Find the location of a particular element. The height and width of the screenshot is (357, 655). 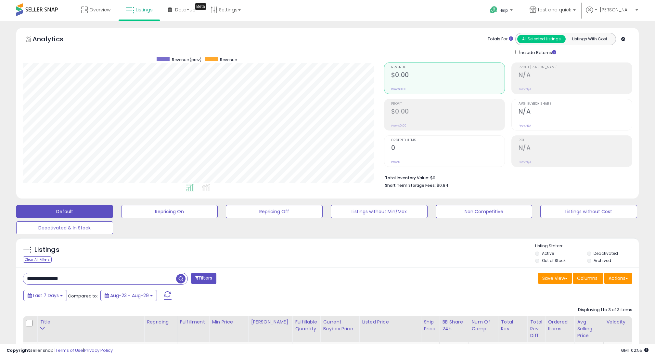

span: Overview is located at coordinates (100, 10).